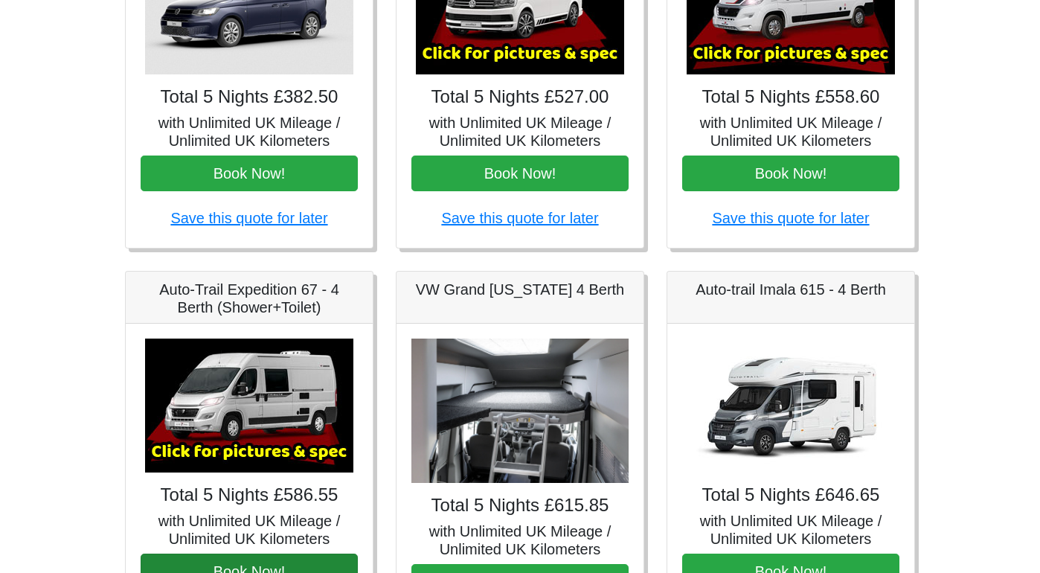 The image size is (1040, 573). What do you see at coordinates (520, 410) in the screenshot?
I see `img: VW Grand California 4 Berth` at bounding box center [520, 410].